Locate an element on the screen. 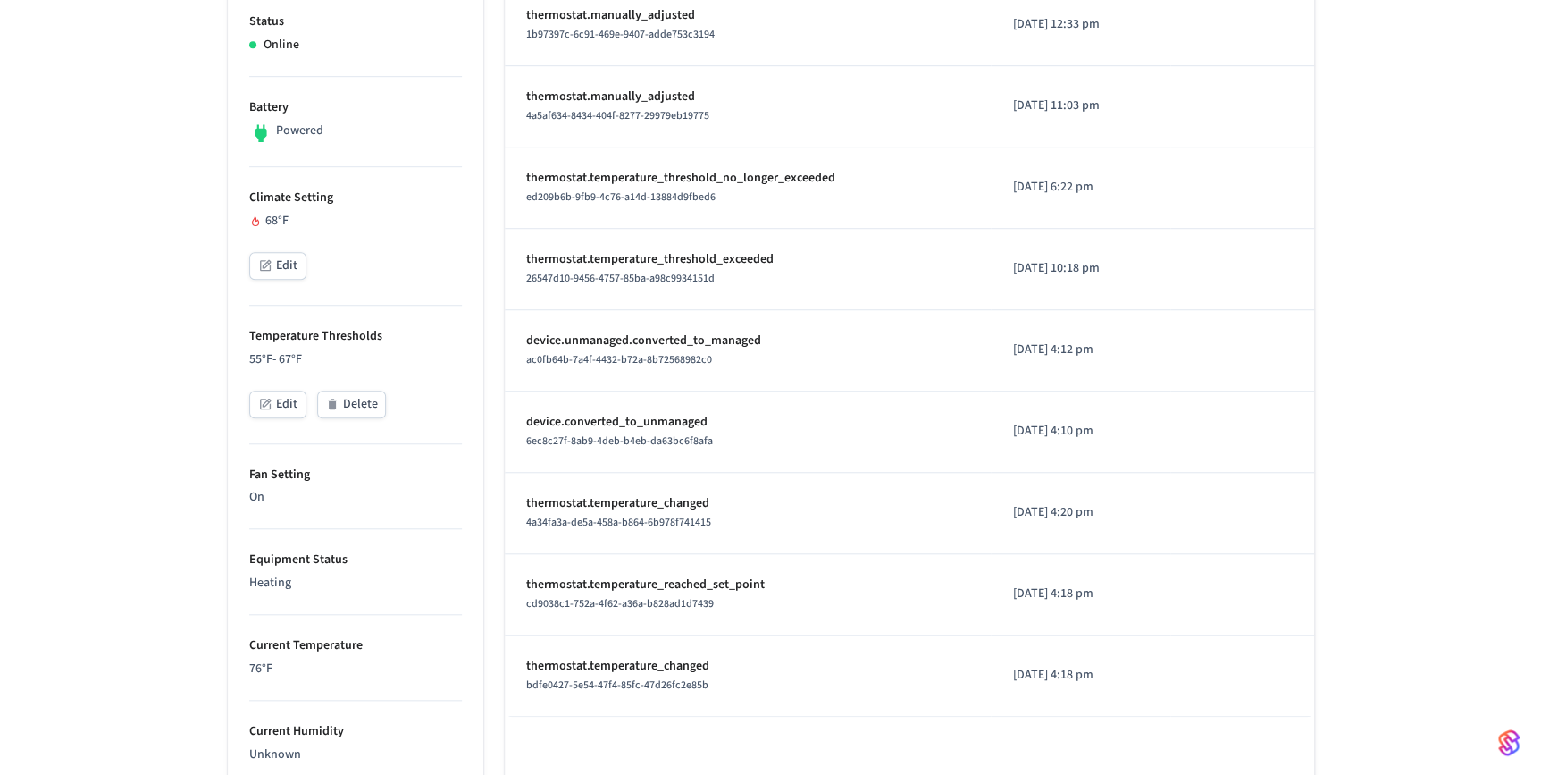 Image resolution: width=1541 pixels, height=775 pixels. p: Powered is located at coordinates (299, 130).